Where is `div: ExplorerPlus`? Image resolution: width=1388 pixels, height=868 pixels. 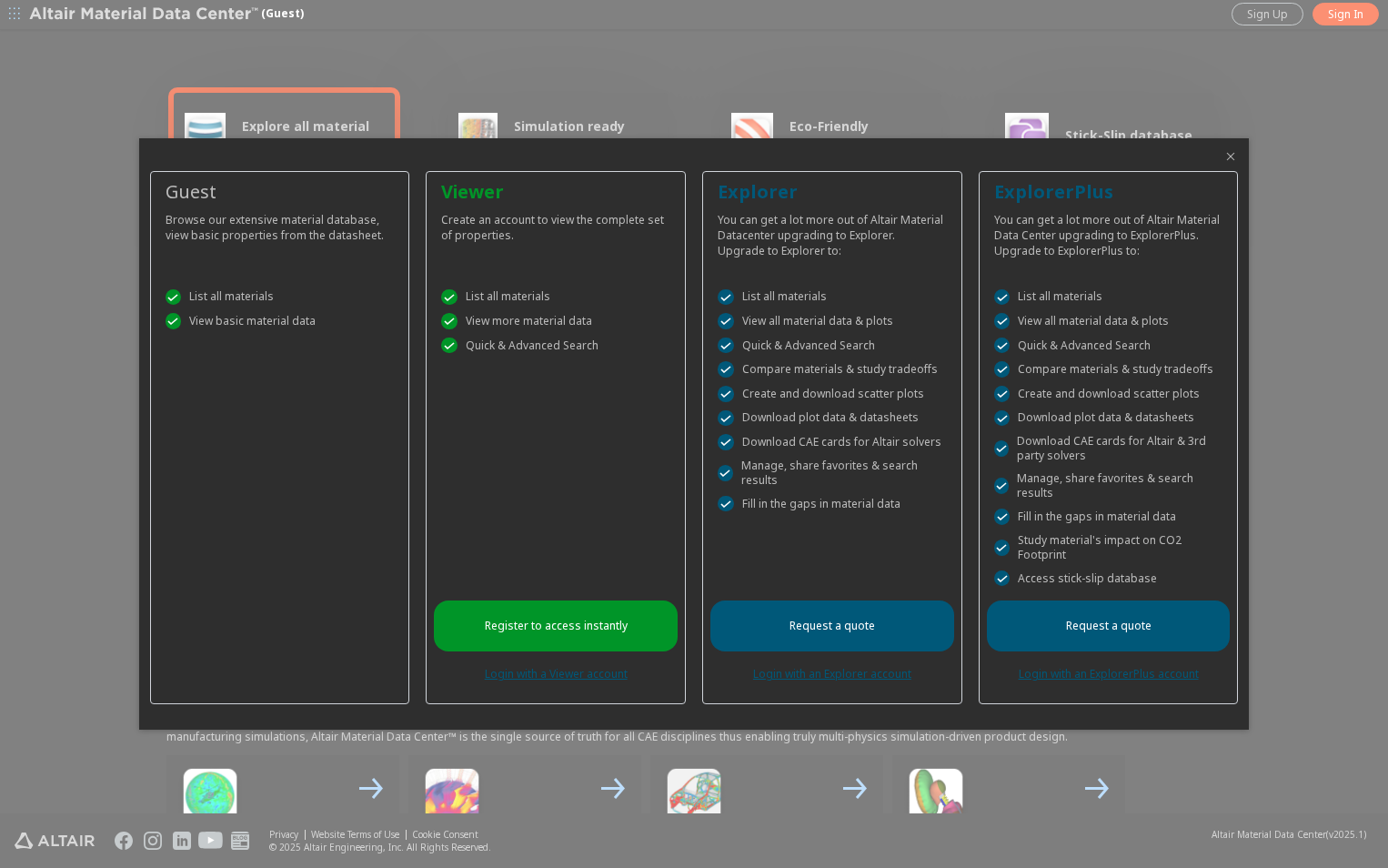
div: ExplorerPlus is located at coordinates (1109, 191).